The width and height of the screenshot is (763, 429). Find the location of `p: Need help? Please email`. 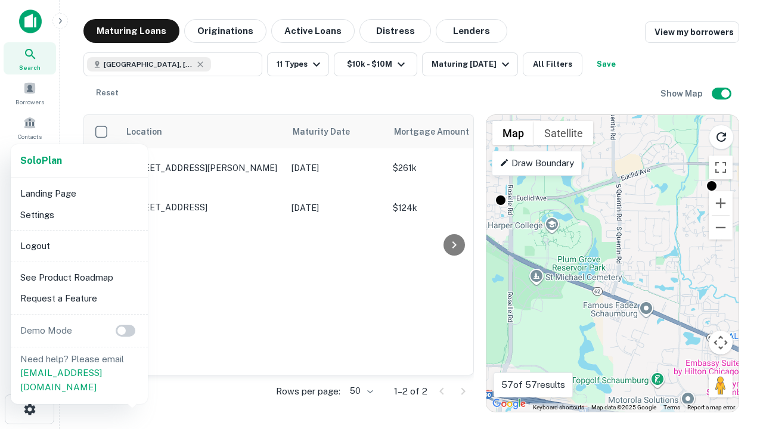

p: Need help? Please email is located at coordinates (79, 373).